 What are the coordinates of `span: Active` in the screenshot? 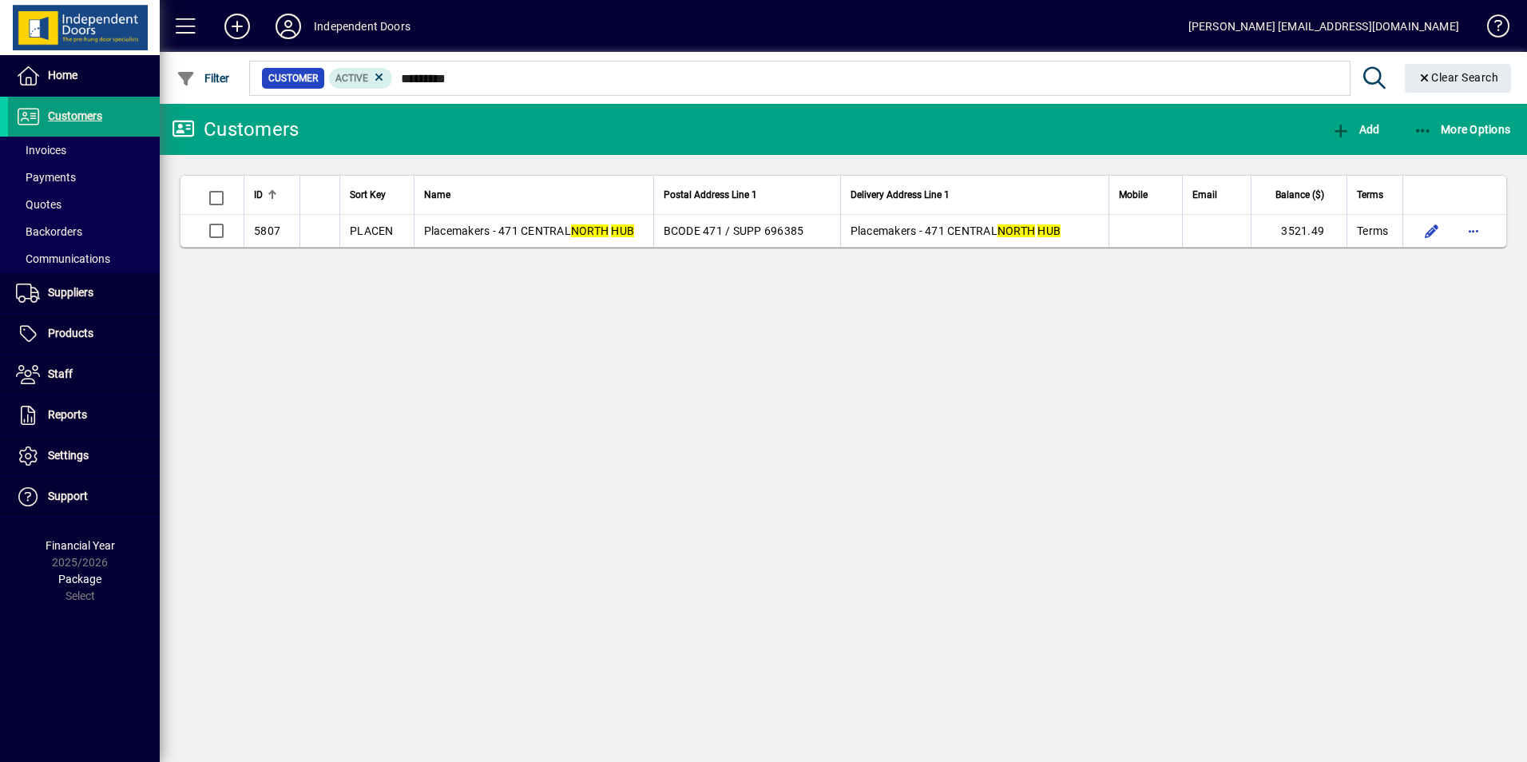 It's located at (351, 78).